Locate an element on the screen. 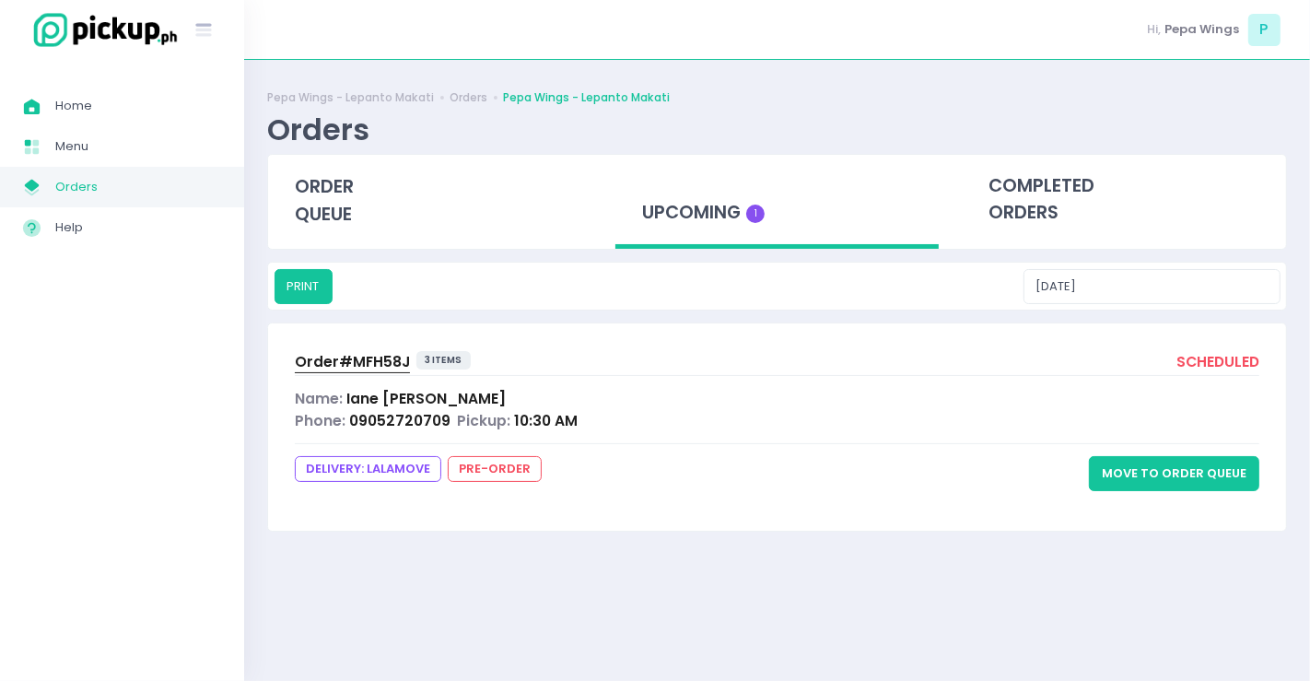  span: 1 is located at coordinates (755, 214).